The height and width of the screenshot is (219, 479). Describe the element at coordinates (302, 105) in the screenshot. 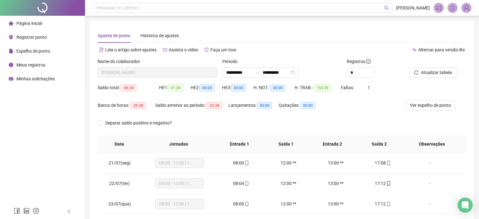

I see `div: Quitações:` at that location.